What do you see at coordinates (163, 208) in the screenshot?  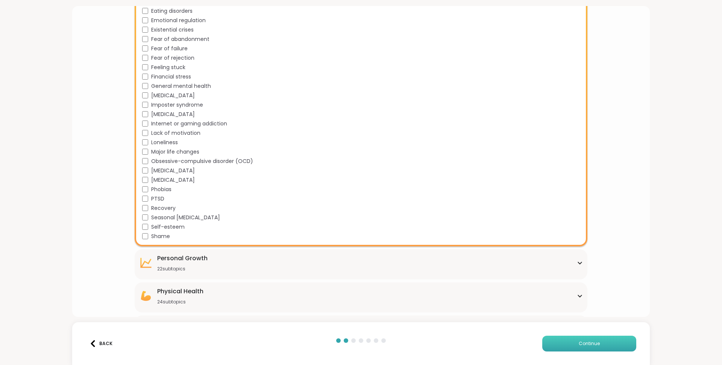 I see `span: Recovery` at bounding box center [163, 208].